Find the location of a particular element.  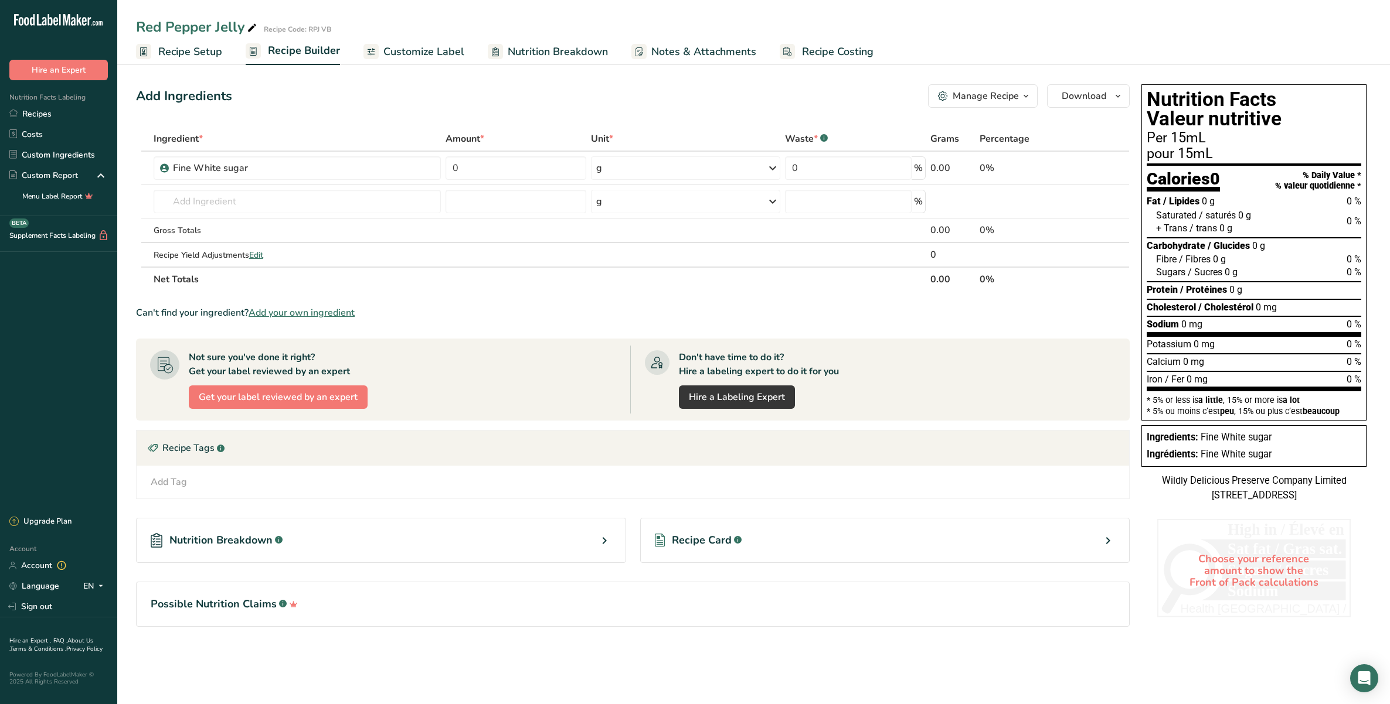

th: 0% is located at coordinates (1026, 279).